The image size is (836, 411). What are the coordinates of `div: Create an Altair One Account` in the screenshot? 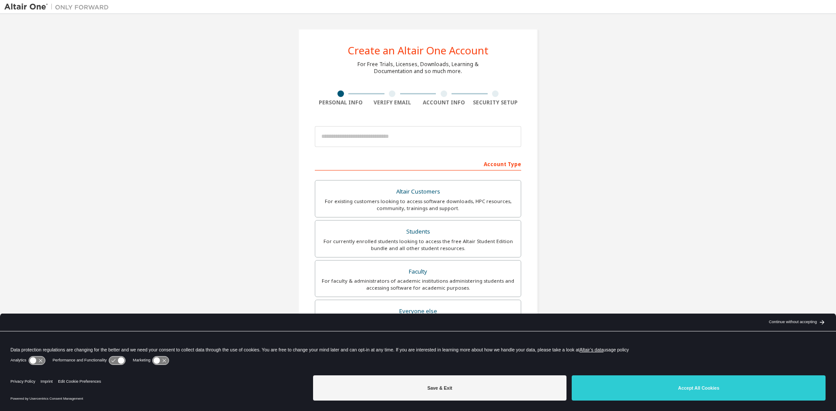 It's located at (418, 50).